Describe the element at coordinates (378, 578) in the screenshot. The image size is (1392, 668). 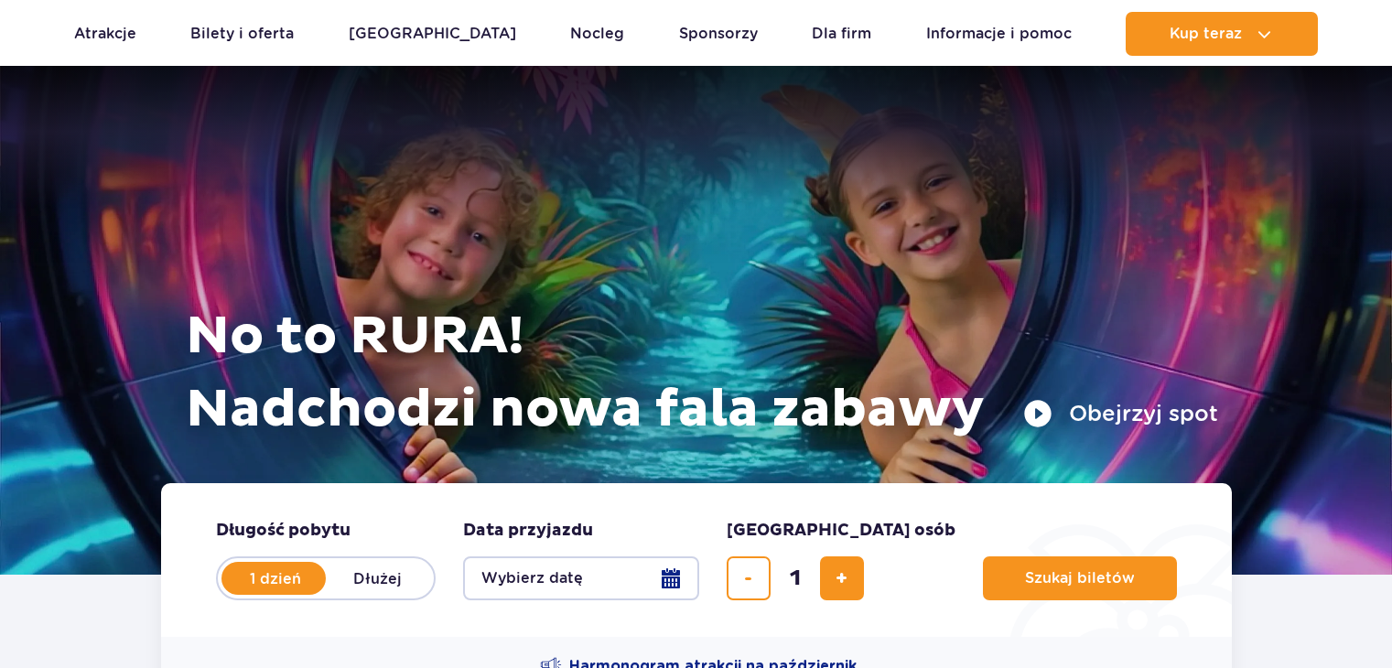
I see `label: Dłużej` at that location.